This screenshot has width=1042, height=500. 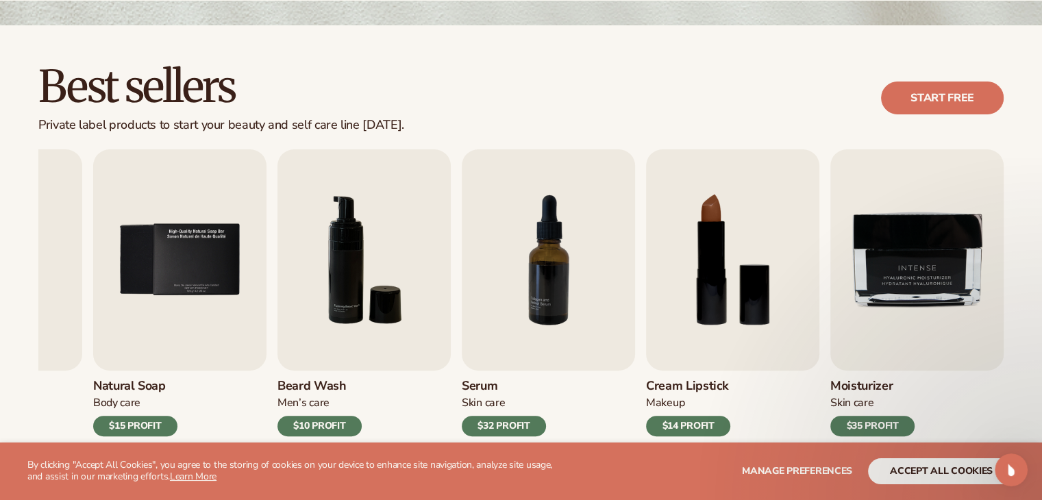 I want to click on a: Start free, so click(x=942, y=98).